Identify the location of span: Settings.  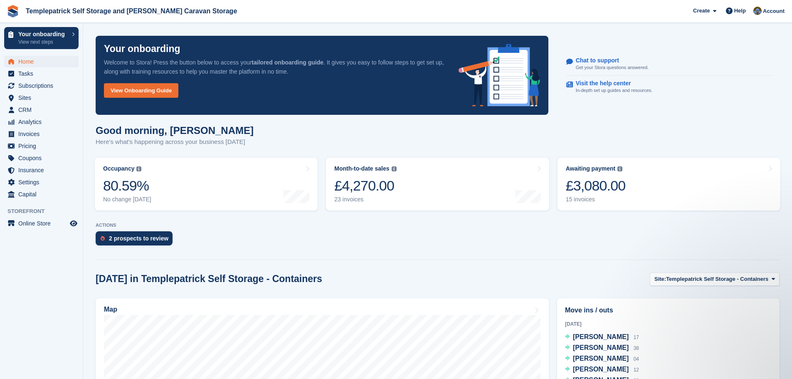
(43, 182).